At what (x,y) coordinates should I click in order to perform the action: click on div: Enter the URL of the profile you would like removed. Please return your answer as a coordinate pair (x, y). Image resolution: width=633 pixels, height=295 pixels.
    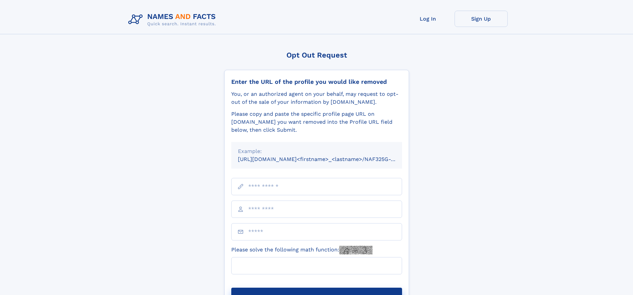
    Looking at the image, I should click on (317, 82).